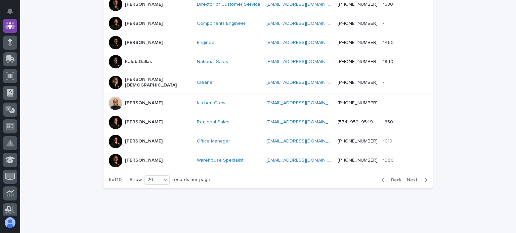 This screenshot has width=516, height=233. Describe the element at coordinates (138, 62) in the screenshot. I see `p: Kaleb Dallas` at that location.